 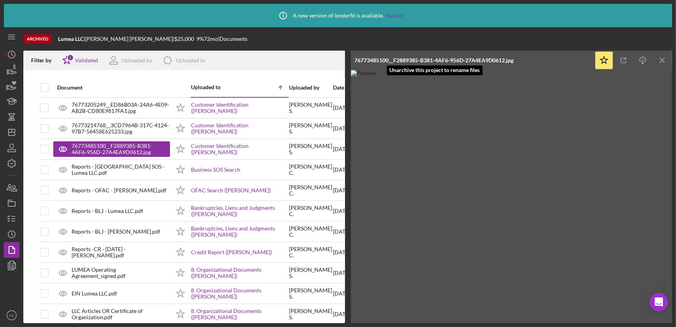 I want to click on div: Date, so click(x=342, y=88).